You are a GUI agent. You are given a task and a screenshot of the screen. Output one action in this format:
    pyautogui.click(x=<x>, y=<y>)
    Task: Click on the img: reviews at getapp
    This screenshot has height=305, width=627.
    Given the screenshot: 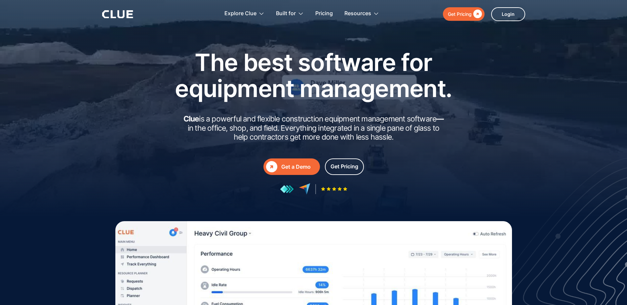 What is the action you would take?
    pyautogui.click(x=287, y=189)
    